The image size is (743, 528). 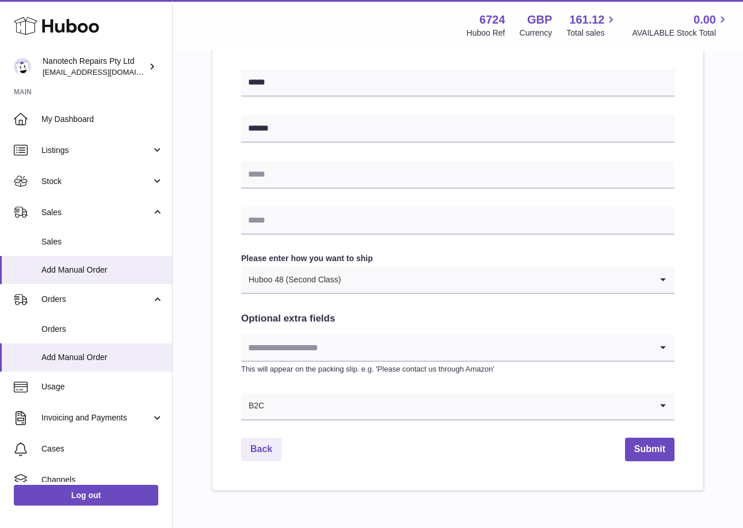 I want to click on span: AVAILABLE Stock Total, so click(x=680, y=33).